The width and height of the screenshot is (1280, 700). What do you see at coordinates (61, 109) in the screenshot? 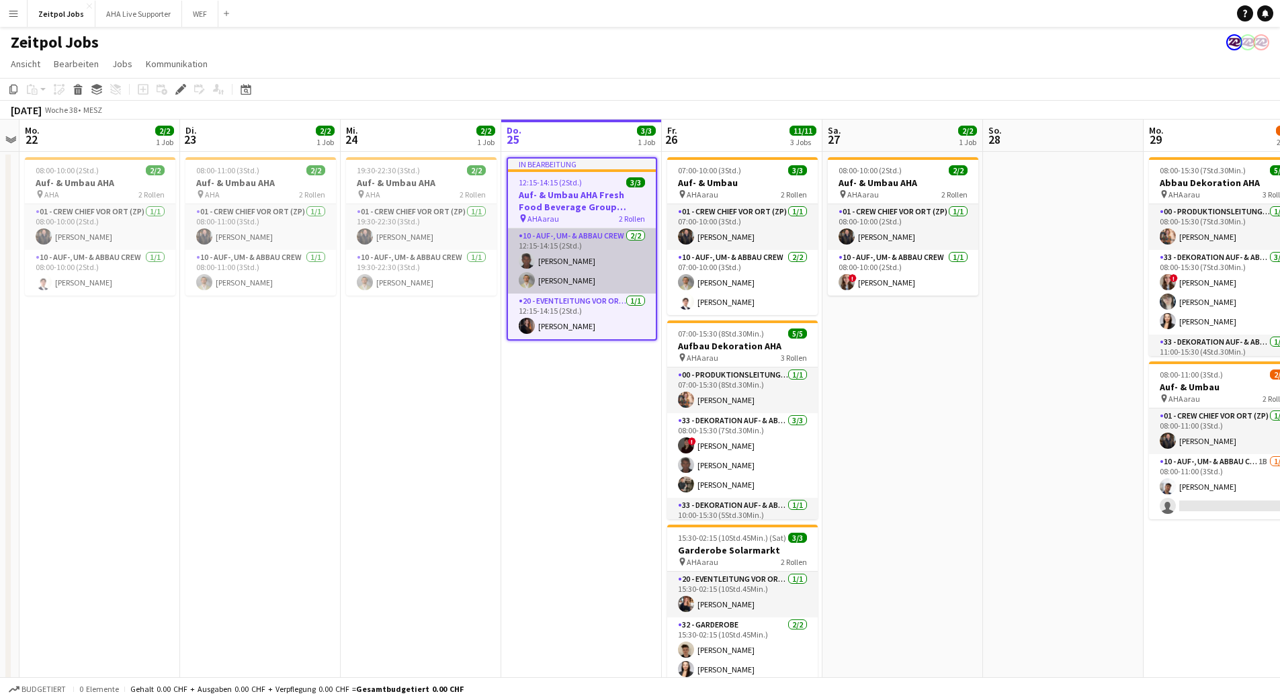
I see `span: Woche 38` at bounding box center [61, 109].